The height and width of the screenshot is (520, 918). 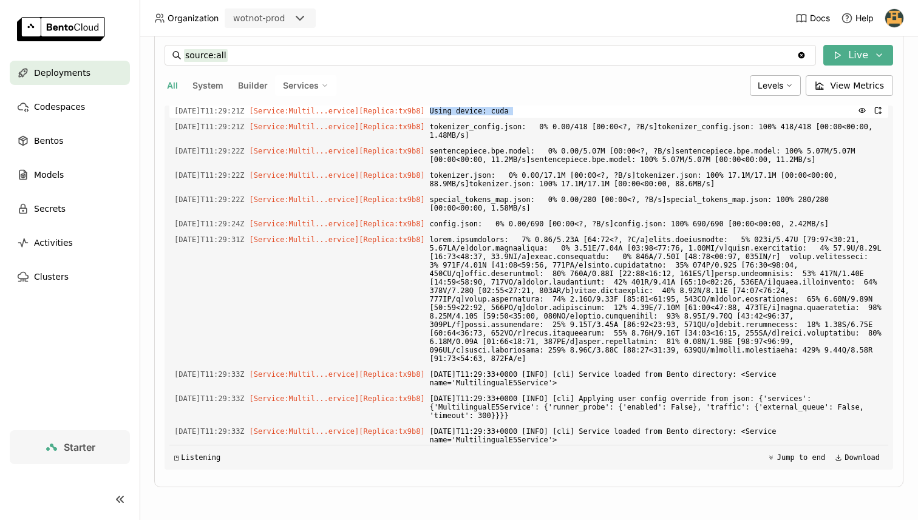 I want to click on span: System, so click(x=208, y=85).